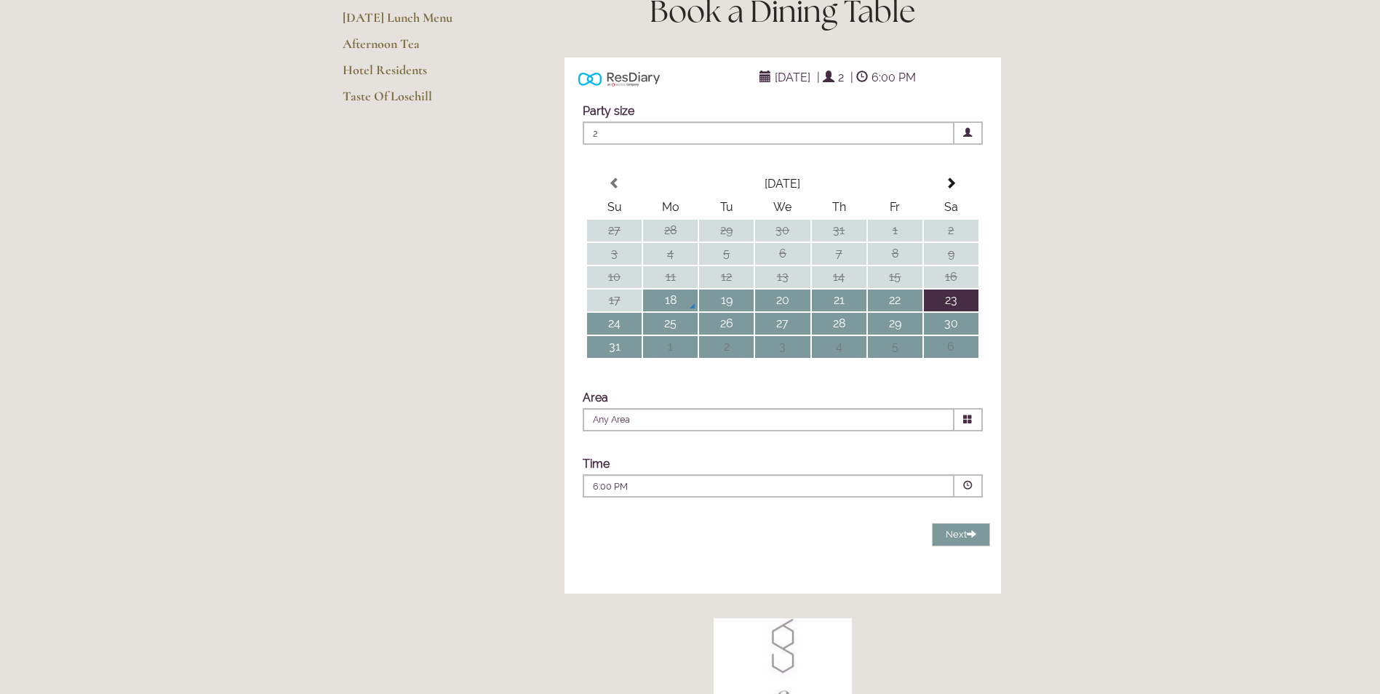 The image size is (1380, 694). What do you see at coordinates (895, 207) in the screenshot?
I see `th: Fr` at bounding box center [895, 207].